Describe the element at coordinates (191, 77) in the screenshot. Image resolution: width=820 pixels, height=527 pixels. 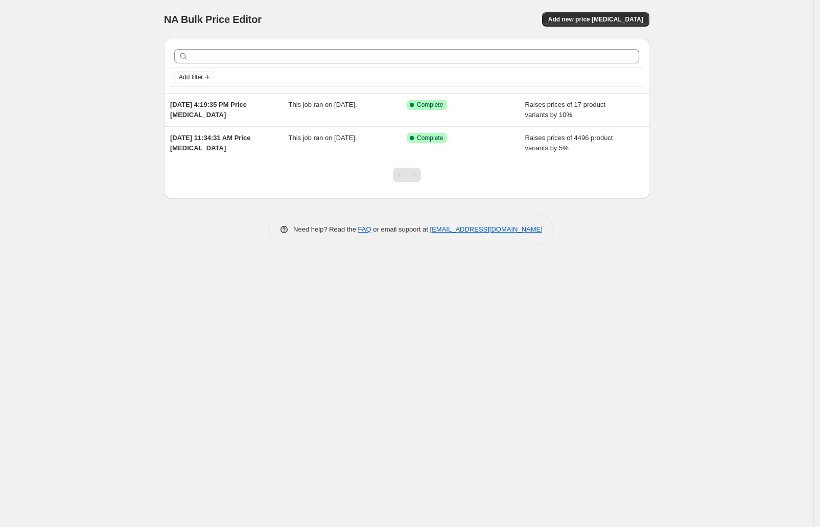
I see `span: Add filter` at that location.